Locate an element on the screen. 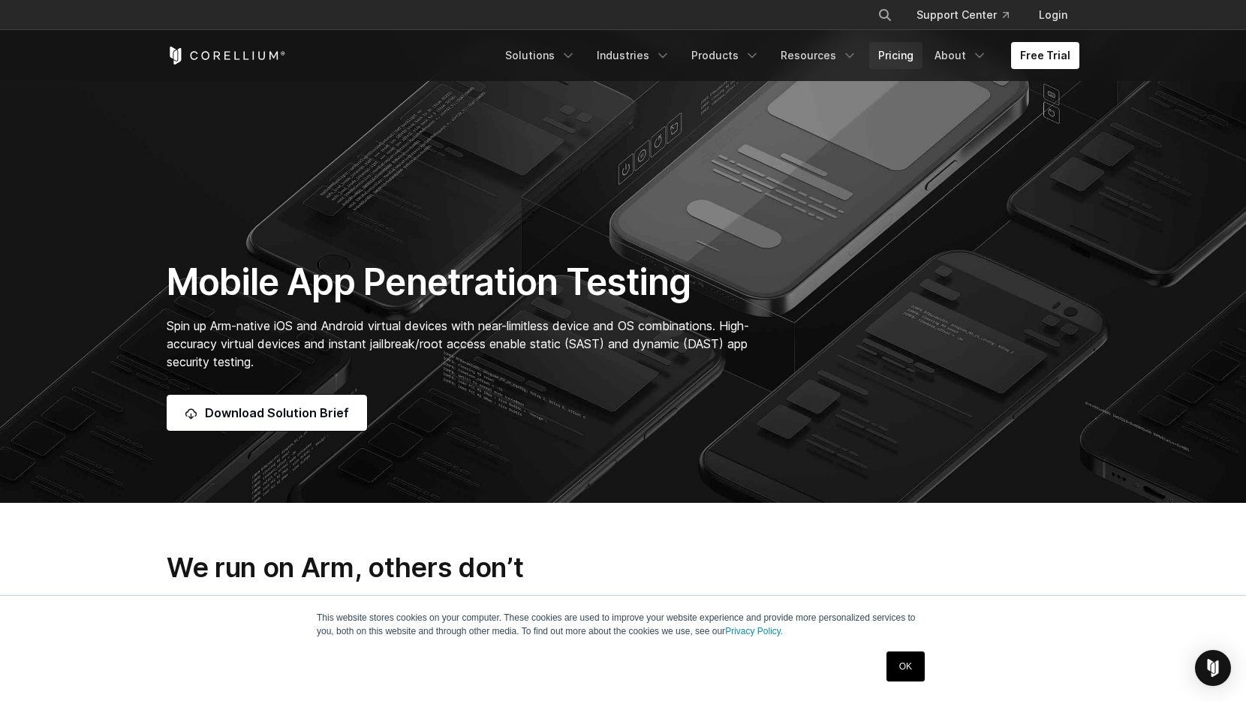  span: Download Solution Brief is located at coordinates (277, 413).